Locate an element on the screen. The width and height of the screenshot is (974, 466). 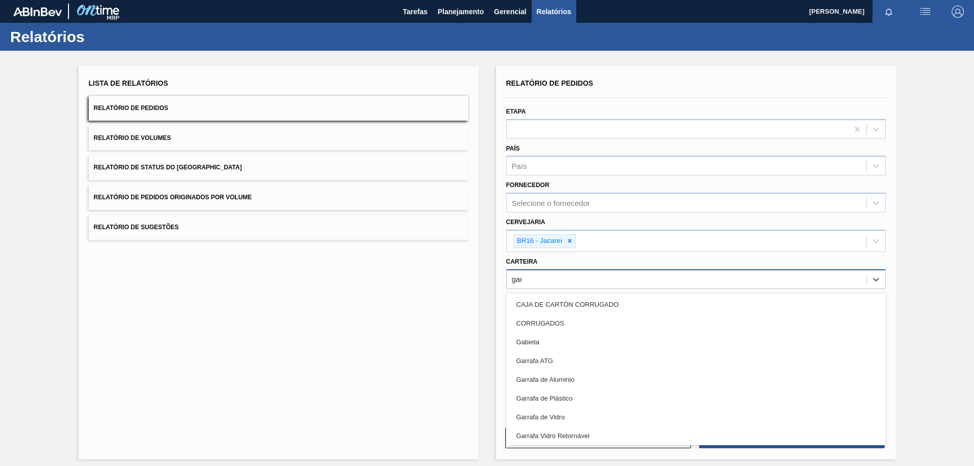
button: Limpar is located at coordinates (598, 438).